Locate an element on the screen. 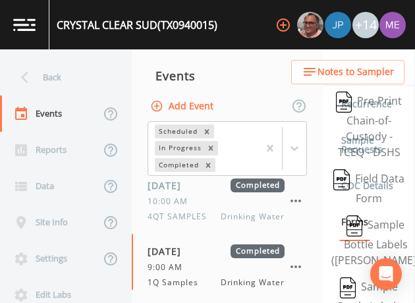 The height and width of the screenshot is (303, 415). div: CRYSTAL CLEAR SUD (TX0940015) is located at coordinates (137, 25).